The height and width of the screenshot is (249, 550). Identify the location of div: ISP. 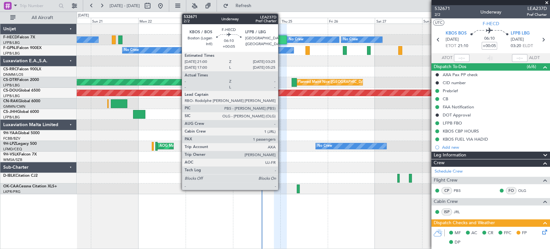
(446, 211).